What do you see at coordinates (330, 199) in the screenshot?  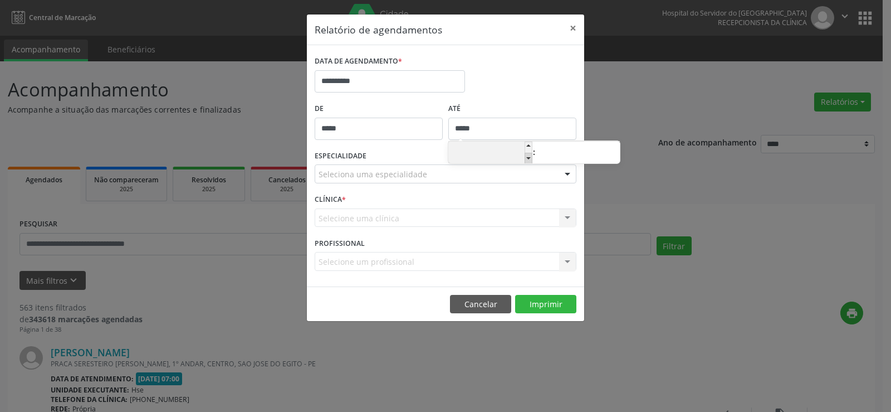 I see `label: CLÍNICA` at bounding box center [330, 199].